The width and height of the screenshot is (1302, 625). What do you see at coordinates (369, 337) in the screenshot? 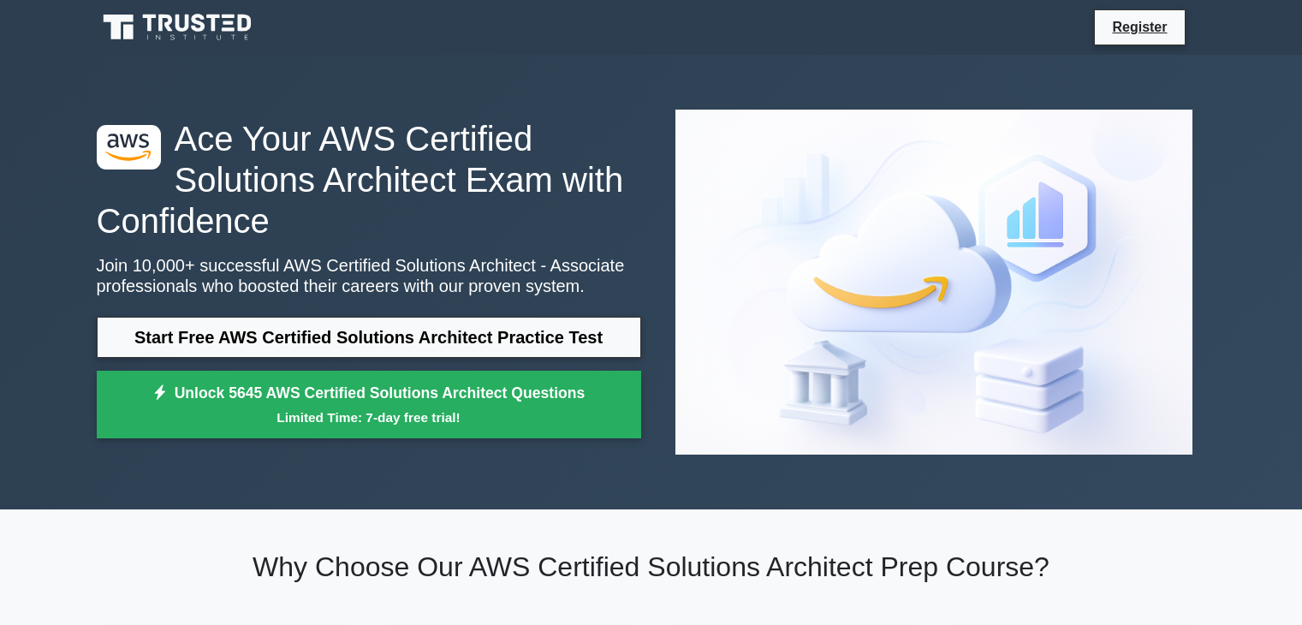
I see `a: Start Free AWS Certified Solutions Architect Practice Test` at bounding box center [369, 337].